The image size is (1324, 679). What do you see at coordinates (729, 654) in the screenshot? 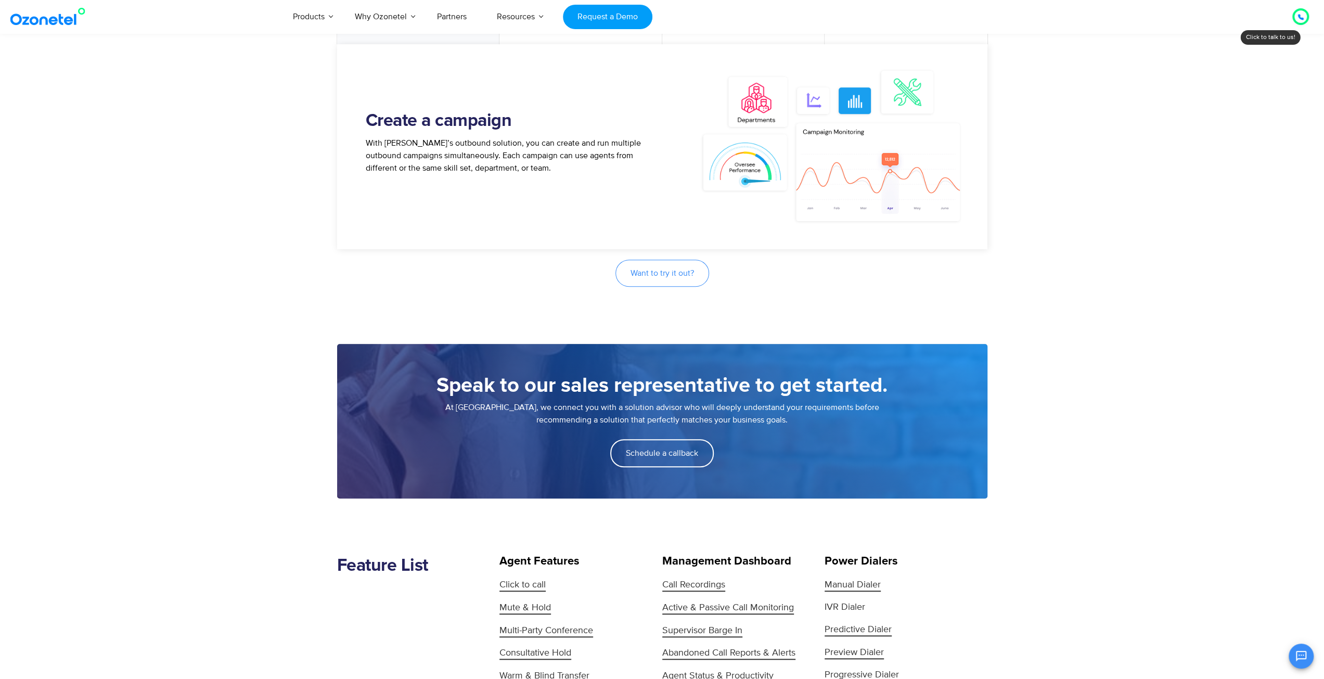
I see `span: Abandoned Call Reports & Alerts` at bounding box center [729, 654].